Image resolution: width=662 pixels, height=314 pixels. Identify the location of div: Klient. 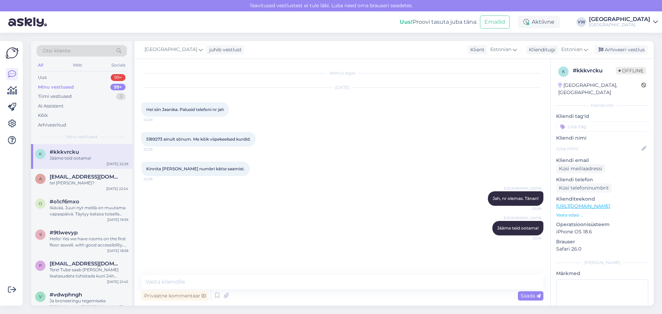
(475, 50).